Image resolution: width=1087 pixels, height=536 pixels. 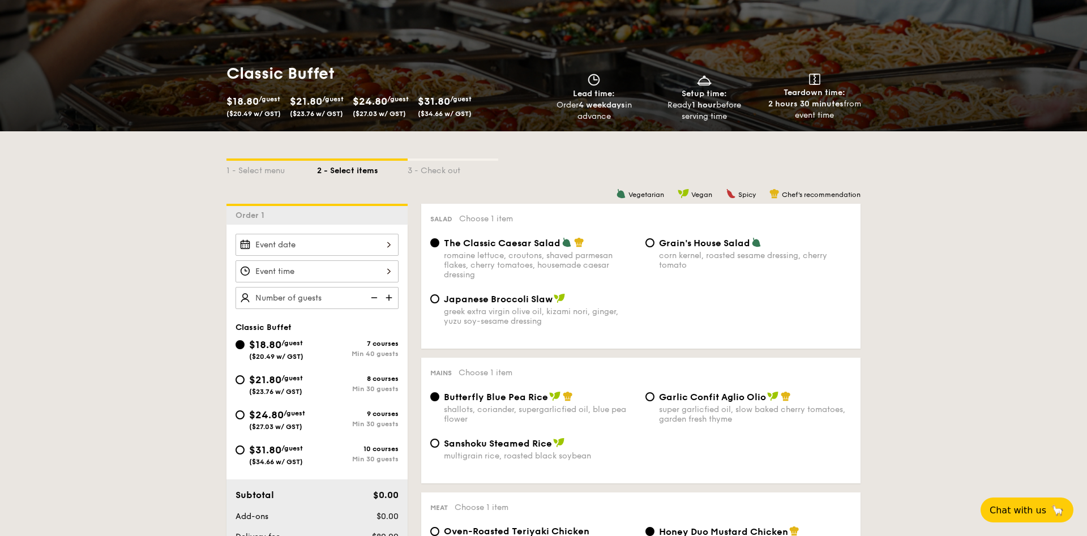 What do you see at coordinates (435, 397) in the screenshot?
I see `input: Butterfly Blue Pea Riceshallots, coriander, supergarlicfied oil, blue pea flower` at bounding box center [435, 397].